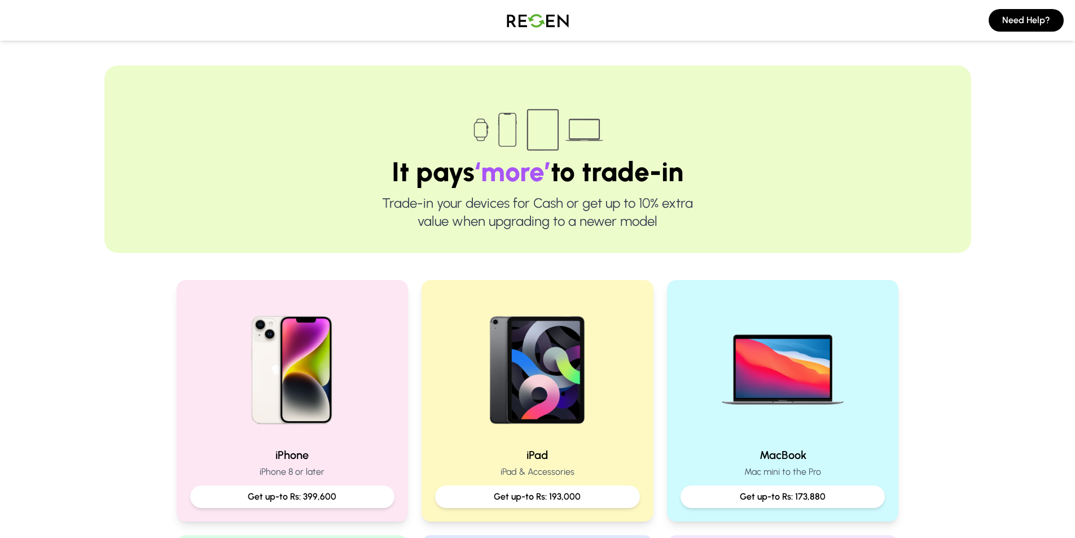 The image size is (1075, 538). Describe the element at coordinates (537, 497) in the screenshot. I see `p: Get up-to Rs: 193,000` at that location.